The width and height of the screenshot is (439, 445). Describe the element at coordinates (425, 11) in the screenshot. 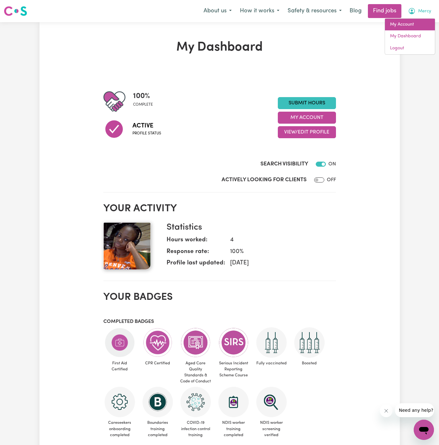

I see `span: Mercy` at that location.